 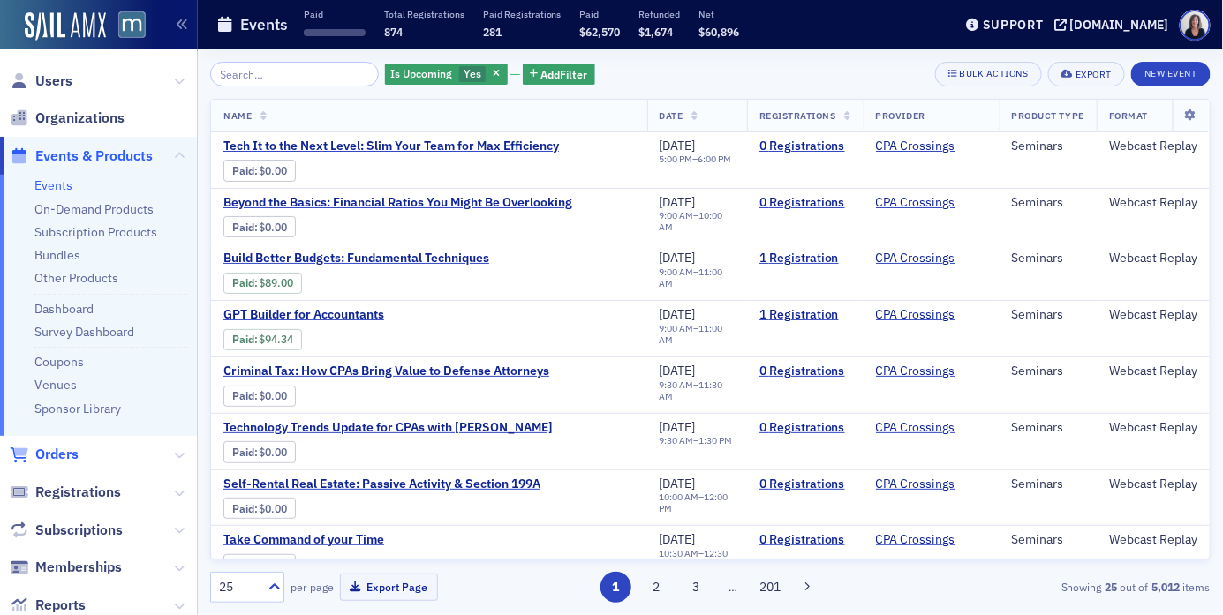 I want to click on span: Reports, so click(x=60, y=606).